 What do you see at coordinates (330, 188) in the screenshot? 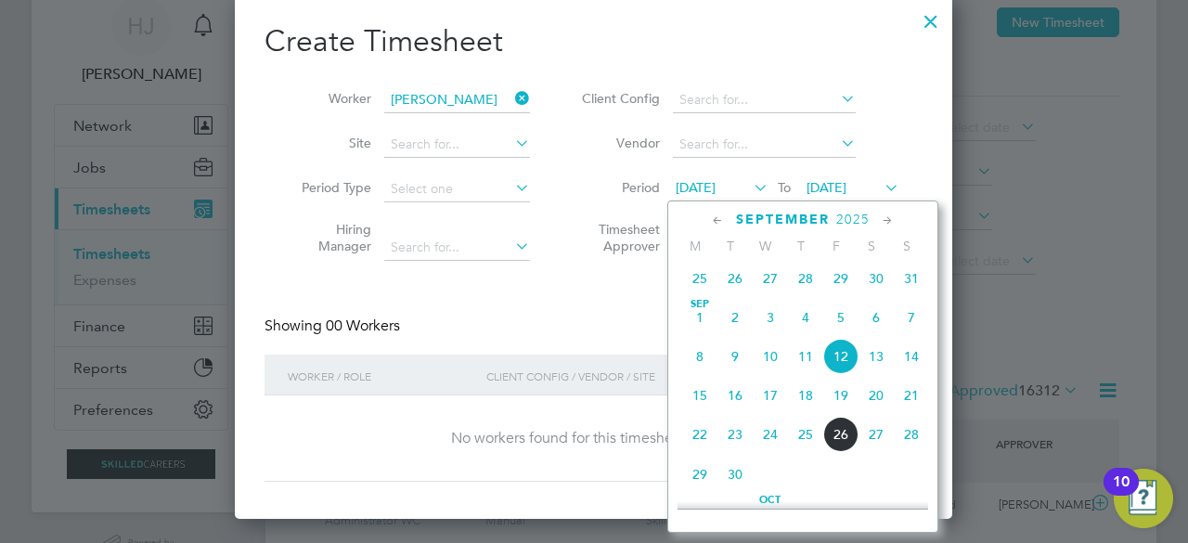
I see `label: Period Type` at bounding box center [330, 188].